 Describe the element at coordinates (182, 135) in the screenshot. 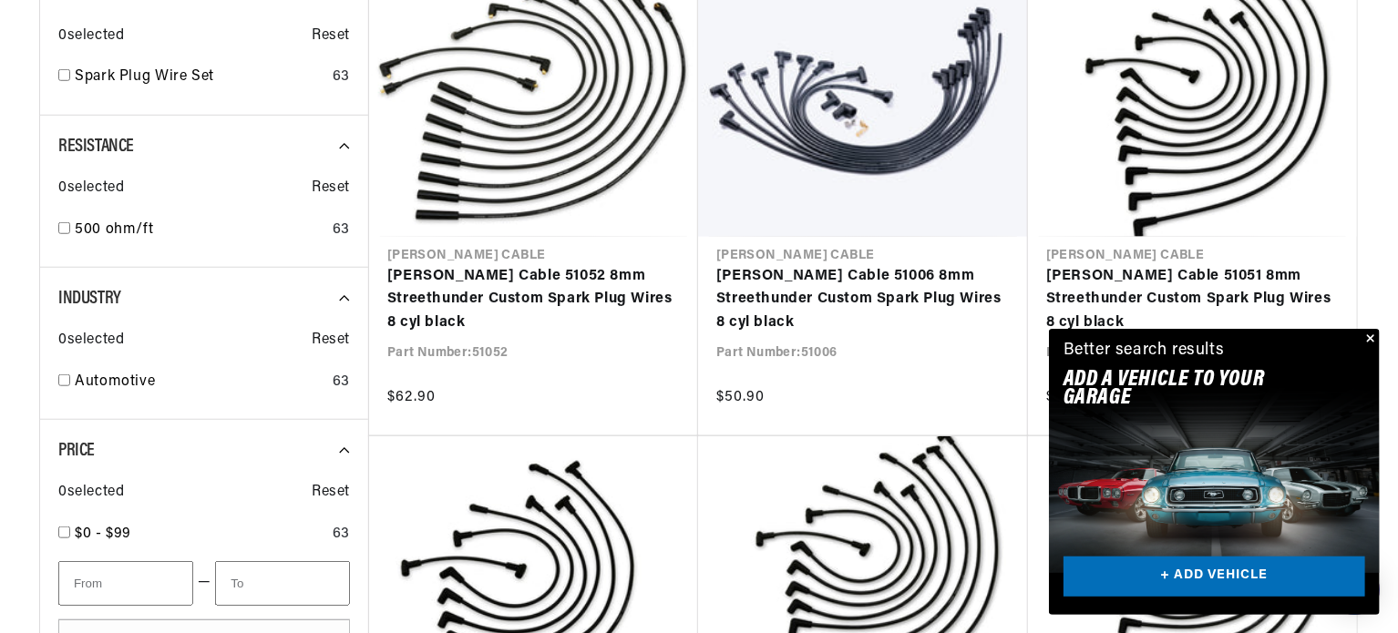

I see `div: Ignition Products` at that location.